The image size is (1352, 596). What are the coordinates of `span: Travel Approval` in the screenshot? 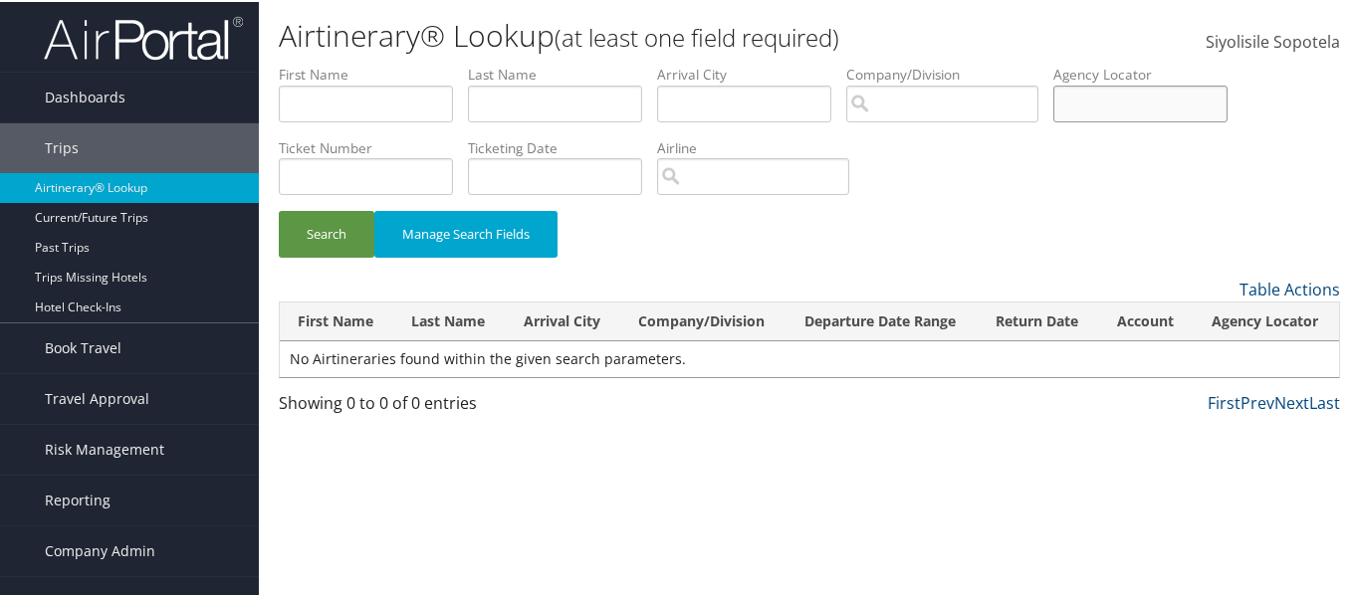 It's located at (97, 397).